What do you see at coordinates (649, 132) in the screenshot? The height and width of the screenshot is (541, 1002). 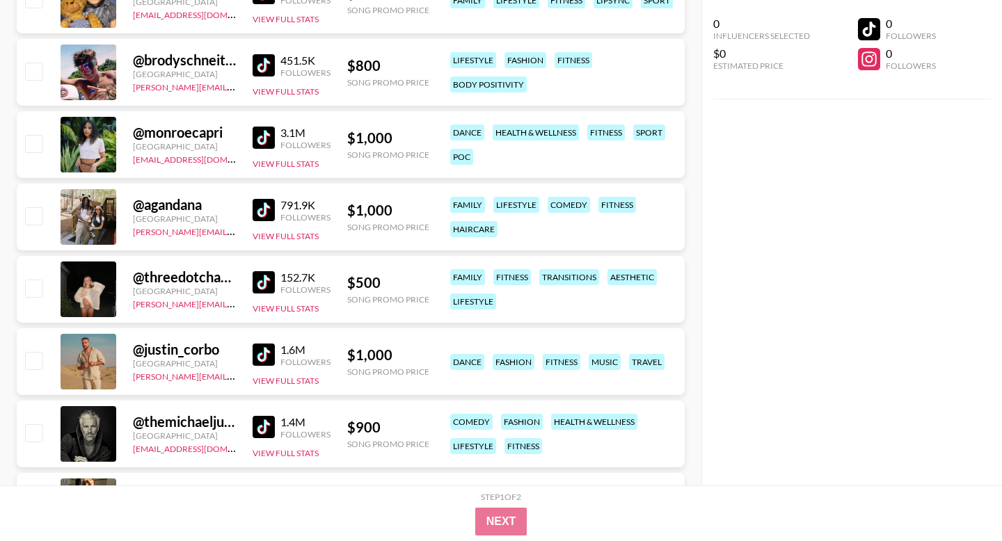 I see `div: sport` at bounding box center [649, 132].